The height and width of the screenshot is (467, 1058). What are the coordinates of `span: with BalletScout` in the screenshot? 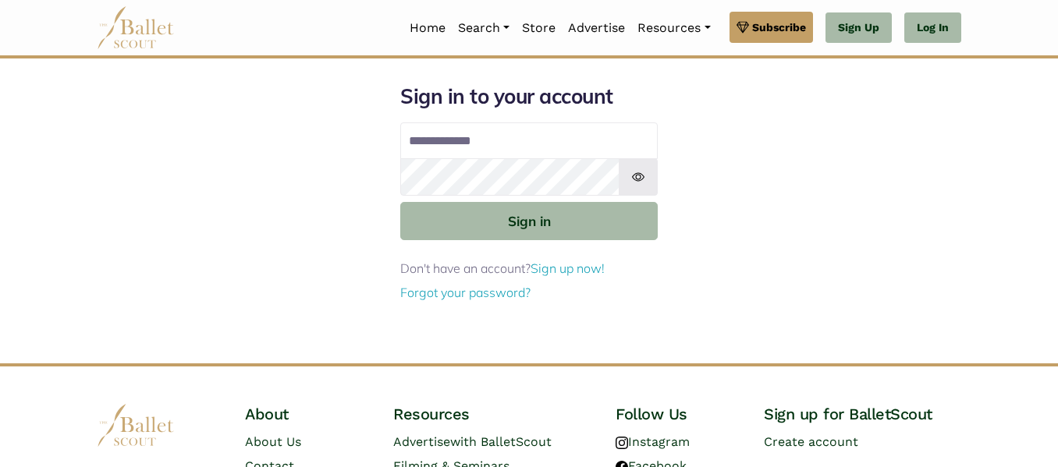 It's located at (501, 442).